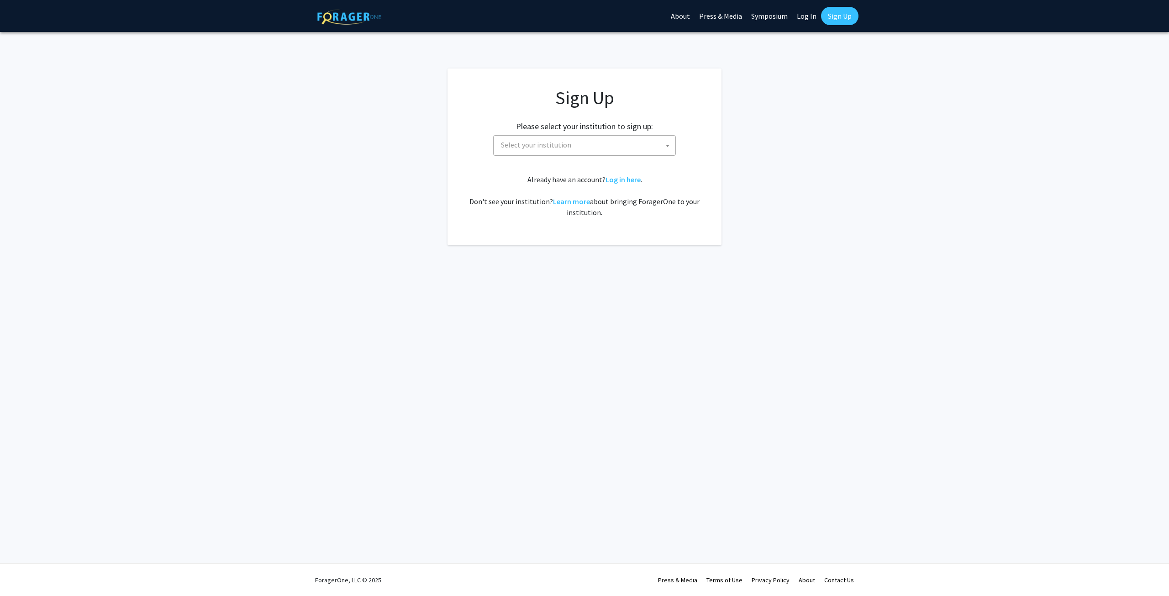  Describe the element at coordinates (839, 580) in the screenshot. I see `a: Contact Us` at that location.